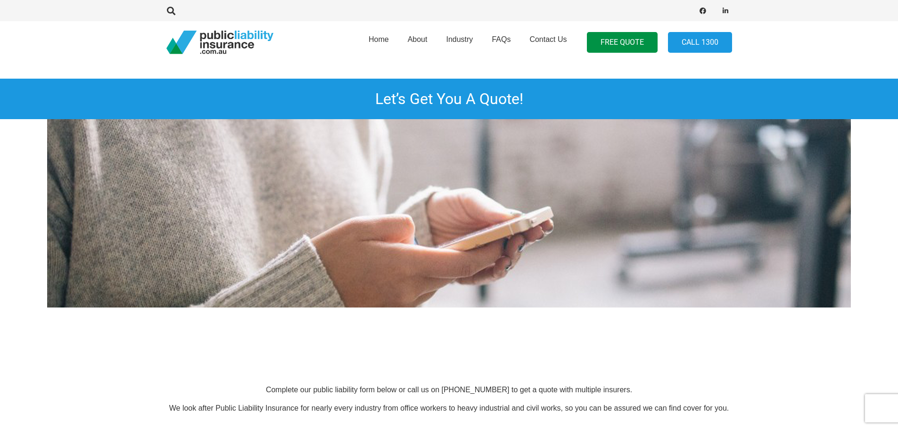  Describe the element at coordinates (172, 11) in the screenshot. I see `a: Search` at that location.